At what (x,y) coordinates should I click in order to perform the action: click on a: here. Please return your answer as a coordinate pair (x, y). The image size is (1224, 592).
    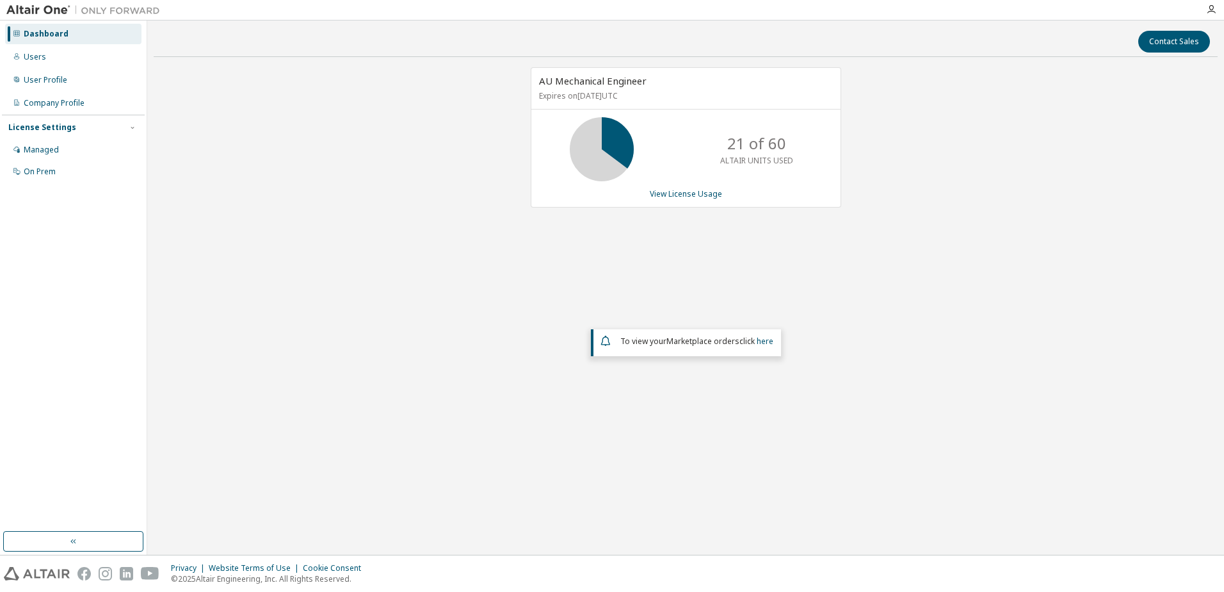
    Looking at the image, I should click on (765, 341).